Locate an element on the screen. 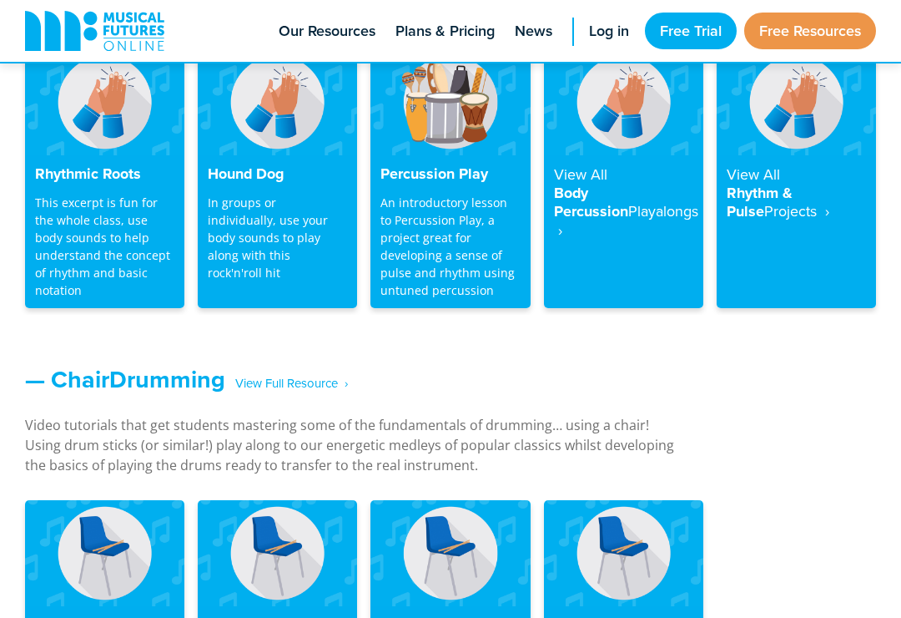 The width and height of the screenshot is (901, 618). p: Video tutorials that get students mastering some of the fundamentals of drumming… using a chair! ... is located at coordinates (351, 445).